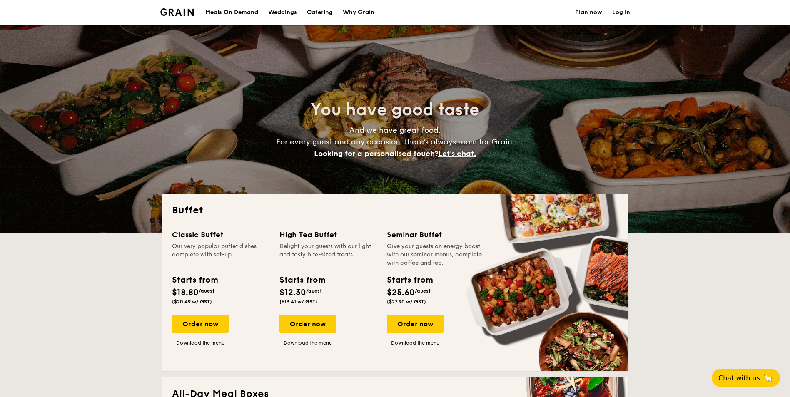  I want to click on span: Chat with us, so click(739, 378).